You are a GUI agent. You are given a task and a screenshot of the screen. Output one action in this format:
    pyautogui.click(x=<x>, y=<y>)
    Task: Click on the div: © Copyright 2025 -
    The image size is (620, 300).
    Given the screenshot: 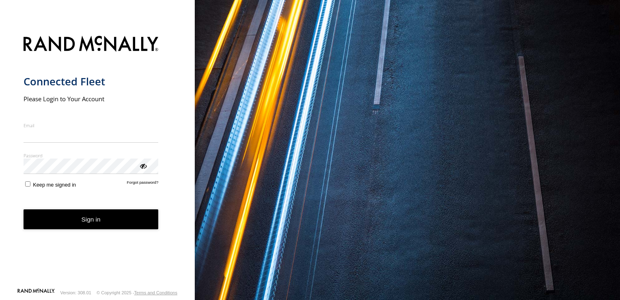 What is the action you would take?
    pyautogui.click(x=137, y=292)
    